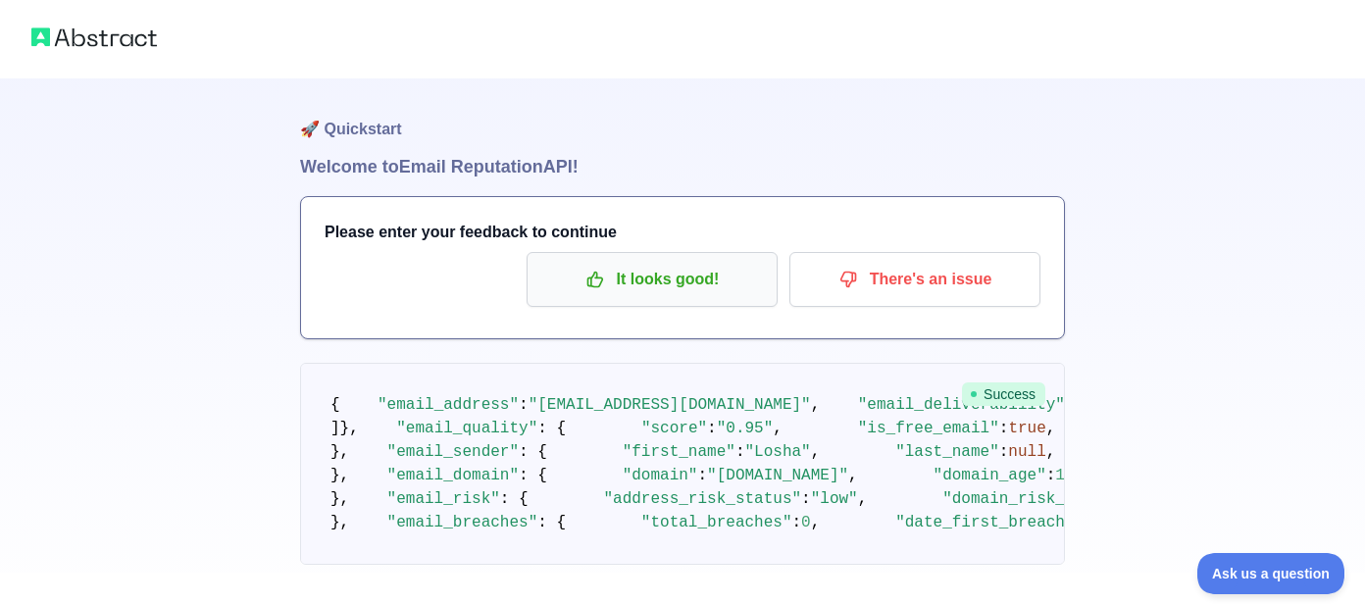  Describe the element at coordinates (929, 428) in the screenshot. I see `span: "is_free_email"` at that location.